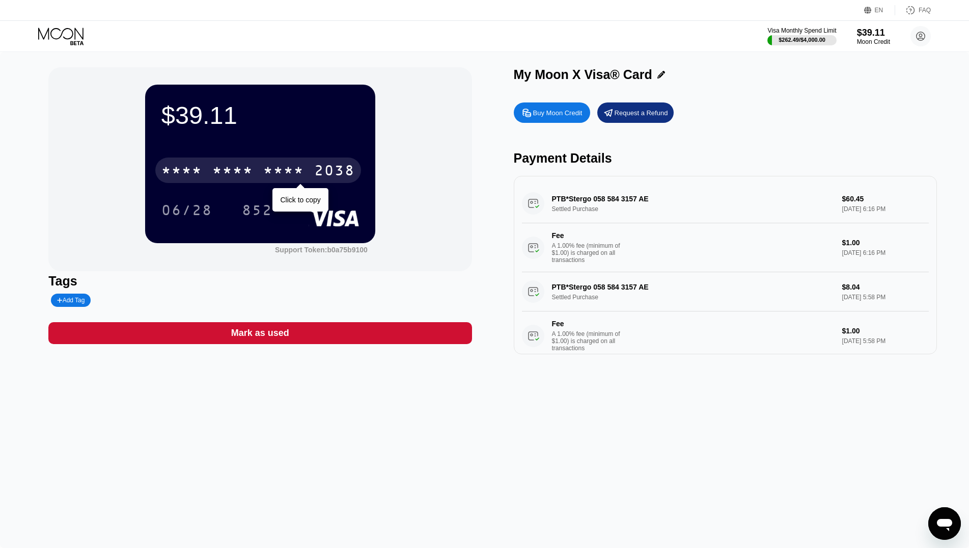 The height and width of the screenshot is (548, 969). What do you see at coordinates (71, 300) in the screenshot?
I see `div: Add Tag` at bounding box center [71, 300].